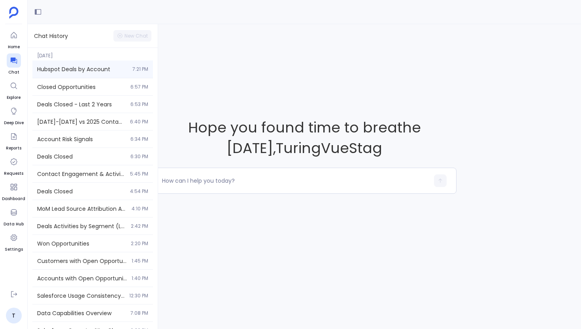  I want to click on a: Deep Dive, so click(14, 115).